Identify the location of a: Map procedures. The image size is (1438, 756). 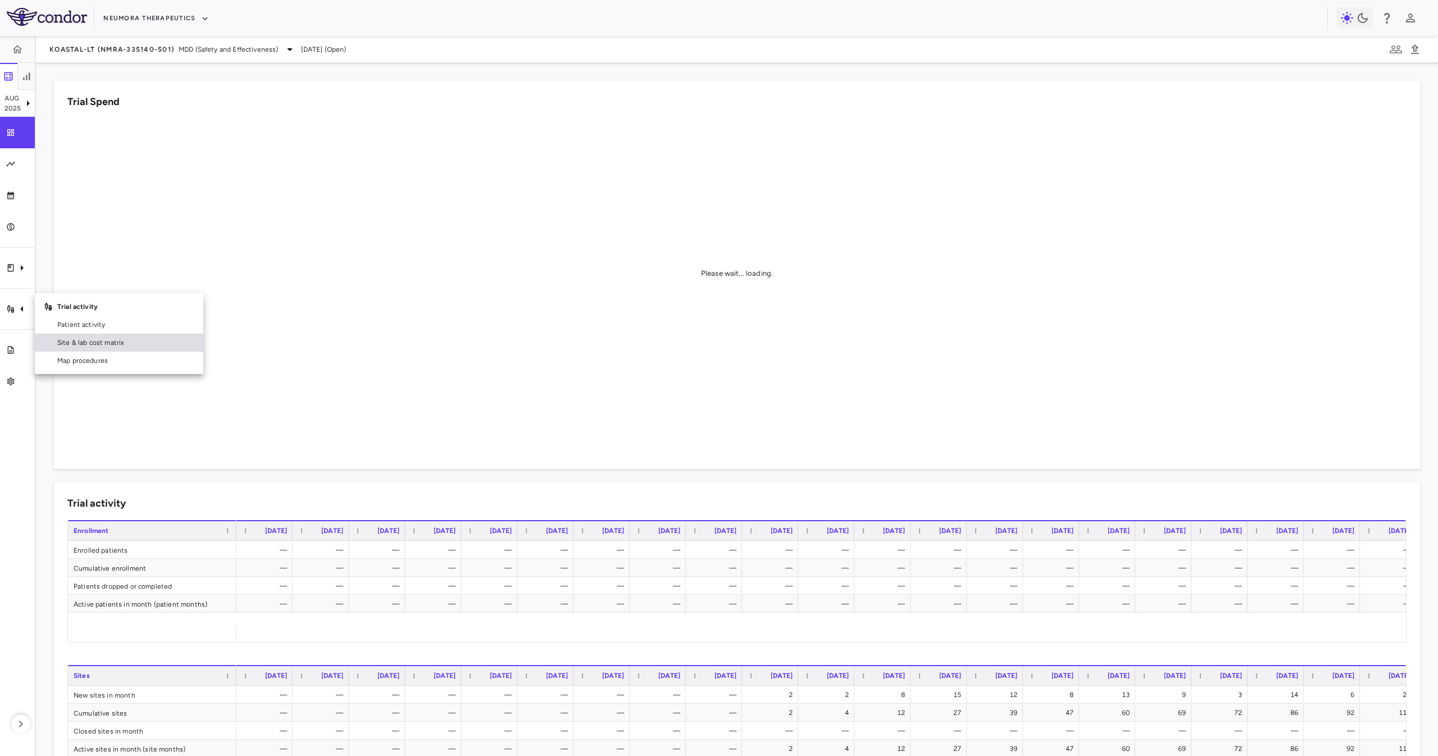
(119, 361).